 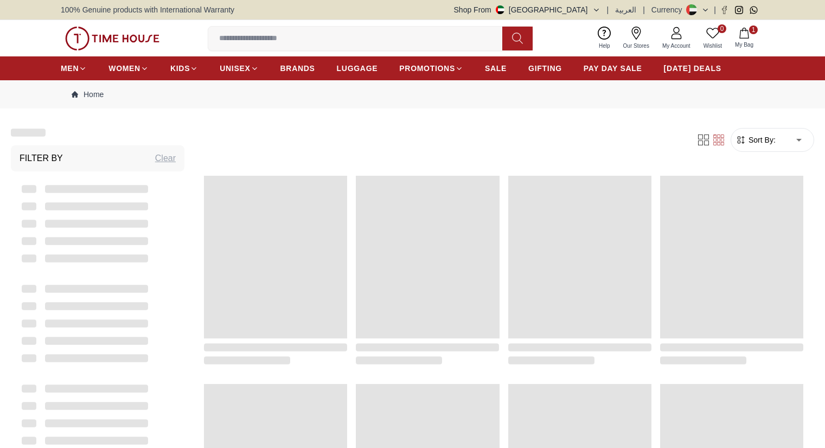 What do you see at coordinates (724, 10) in the screenshot?
I see `a: Facebook` at bounding box center [724, 10].